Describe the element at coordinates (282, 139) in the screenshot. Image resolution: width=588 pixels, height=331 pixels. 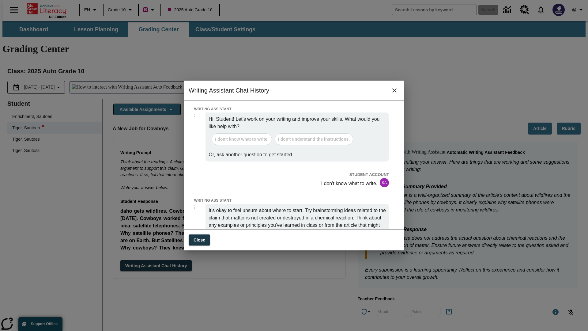
I see `div: Default questions for Users` at that location.